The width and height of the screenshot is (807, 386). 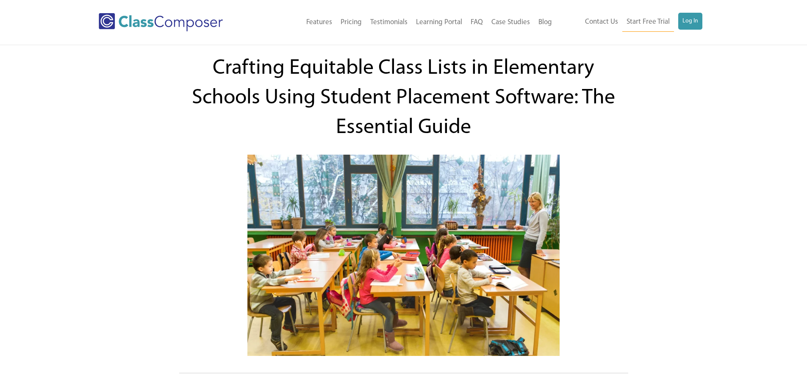 What do you see at coordinates (648, 22) in the screenshot?
I see `a: Start Free Trial` at bounding box center [648, 22].